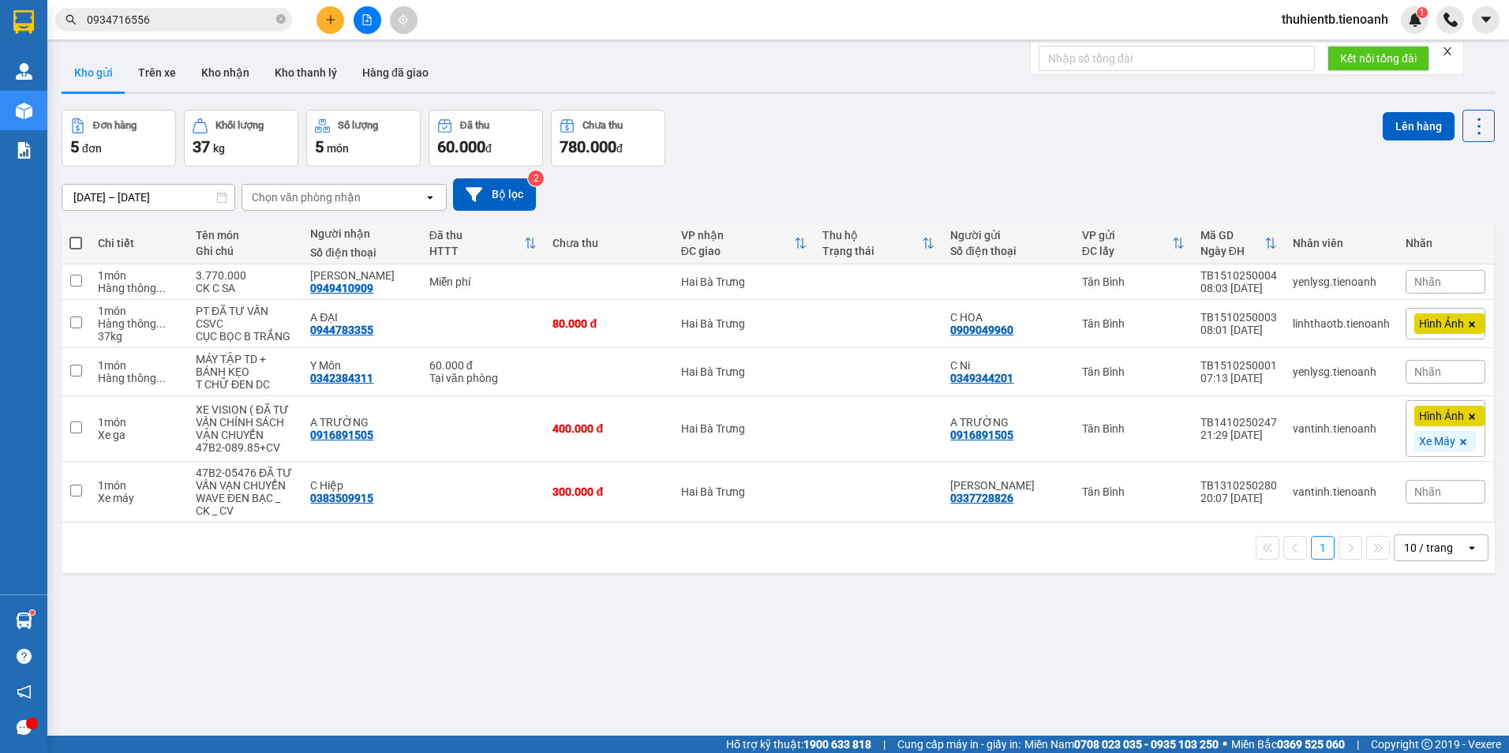  I want to click on span: 5, so click(74, 147).